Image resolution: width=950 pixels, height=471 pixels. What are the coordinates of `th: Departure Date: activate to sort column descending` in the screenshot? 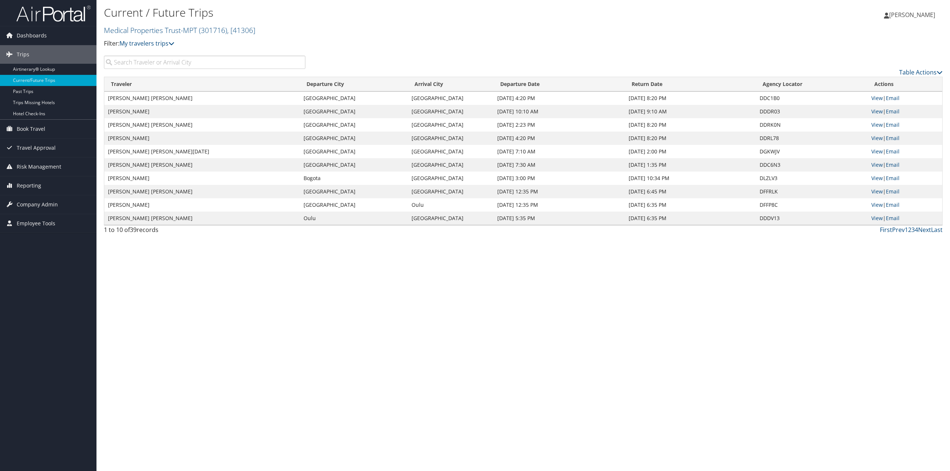 It's located at (559, 84).